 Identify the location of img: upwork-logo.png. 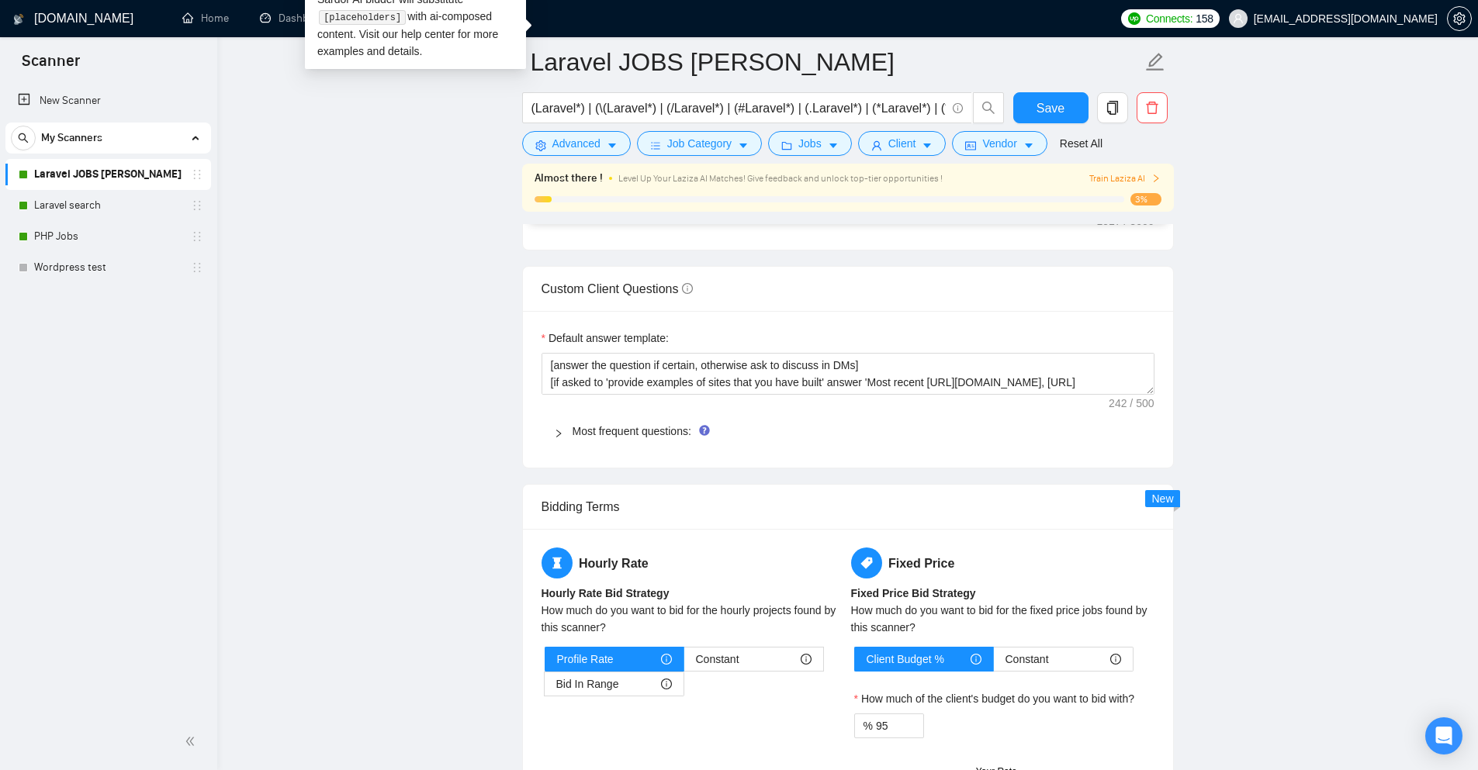
(1134, 19).